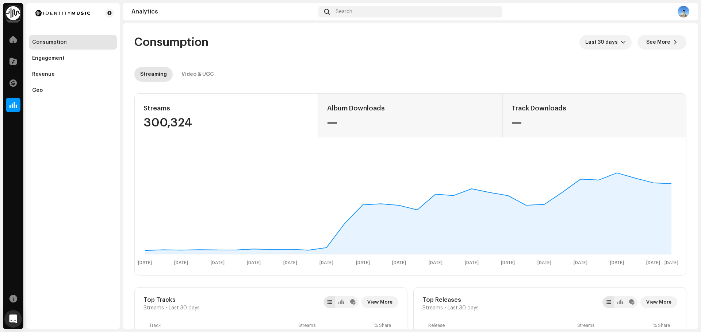 This screenshot has width=701, height=332. Describe the element at coordinates (172, 300) in the screenshot. I see `div: Top Tracks` at that location.